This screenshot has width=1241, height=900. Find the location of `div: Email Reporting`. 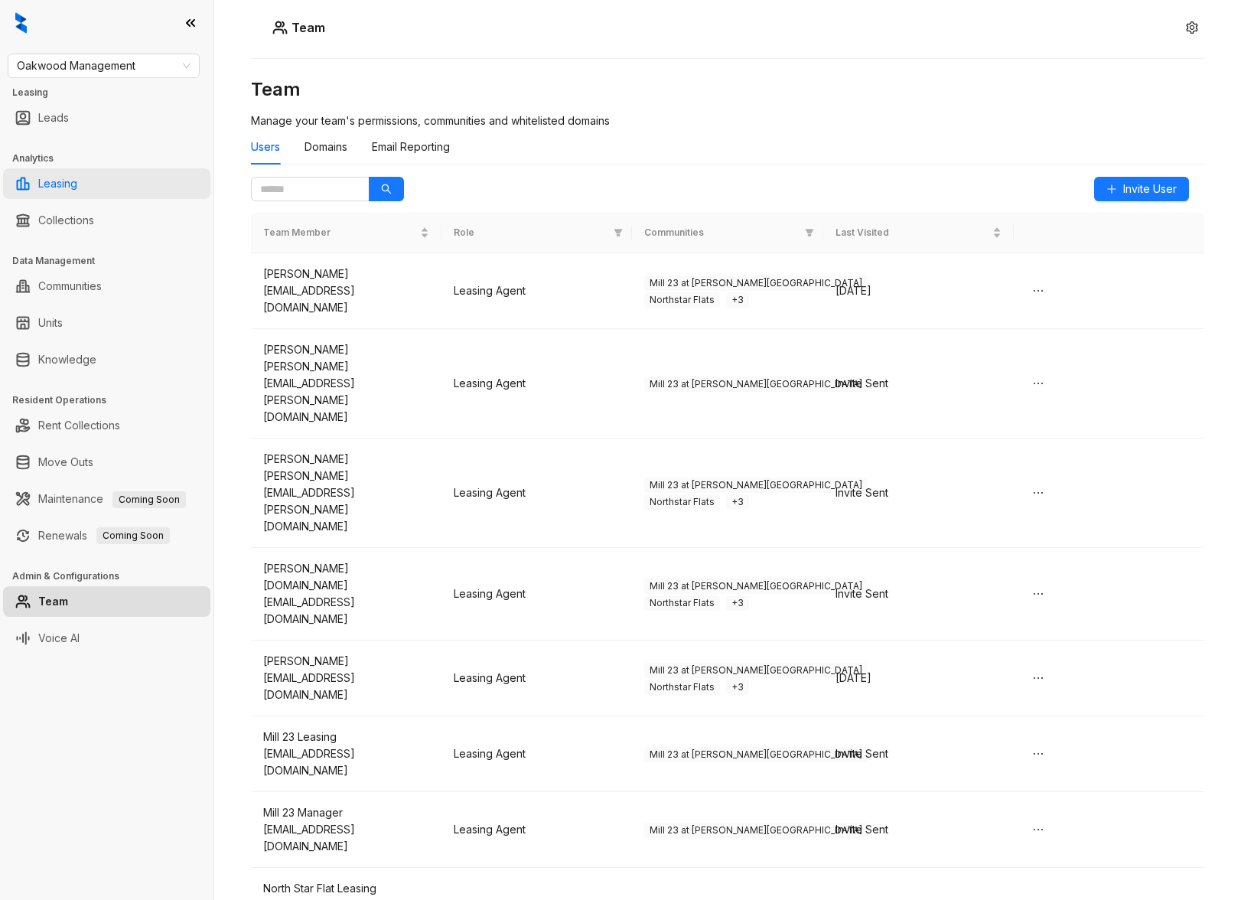

div: Email Reporting is located at coordinates (411, 147).